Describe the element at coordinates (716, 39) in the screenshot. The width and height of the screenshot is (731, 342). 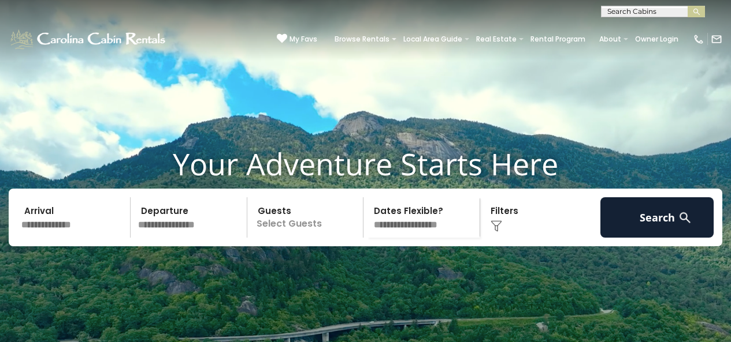
I see `img: mail-regular-white.png` at that location.